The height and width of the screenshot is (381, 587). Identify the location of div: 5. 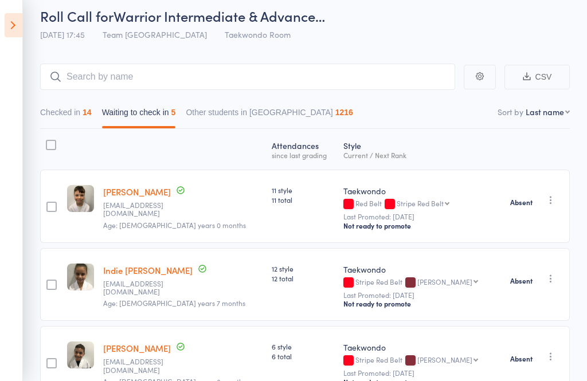
(174, 112).